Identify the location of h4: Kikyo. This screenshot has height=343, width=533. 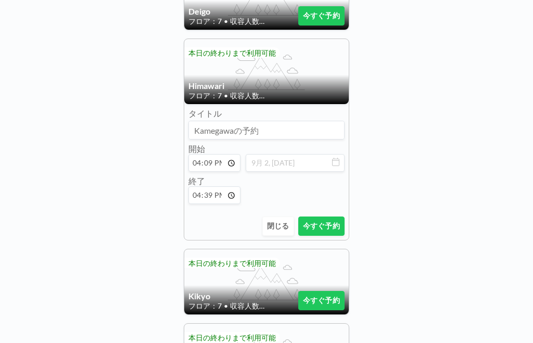
(243, 296).